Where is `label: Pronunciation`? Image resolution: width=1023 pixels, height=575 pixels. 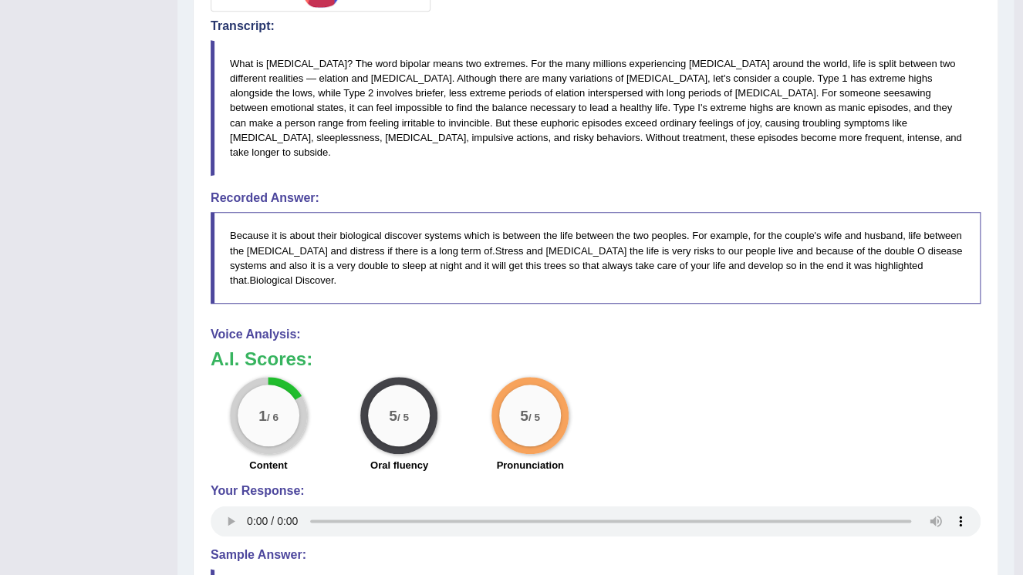
label: Pronunciation is located at coordinates (529, 465).